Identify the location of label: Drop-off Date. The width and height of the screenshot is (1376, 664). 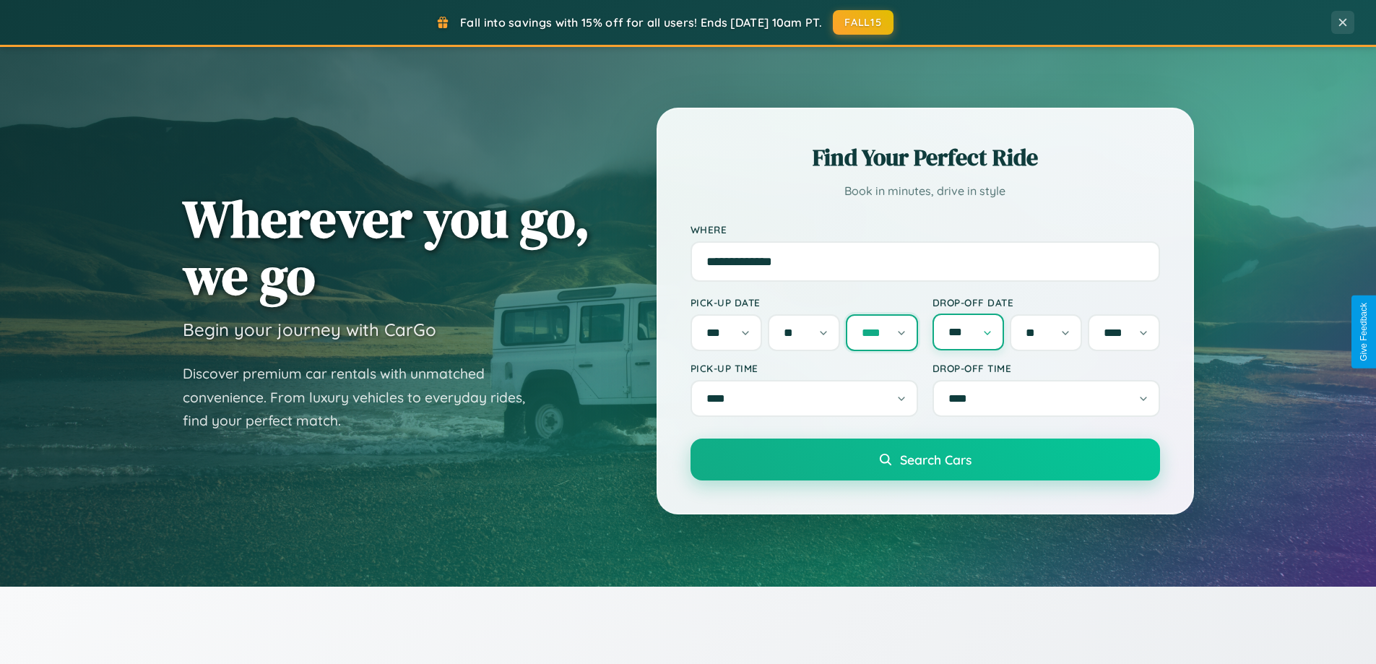
(1046, 302).